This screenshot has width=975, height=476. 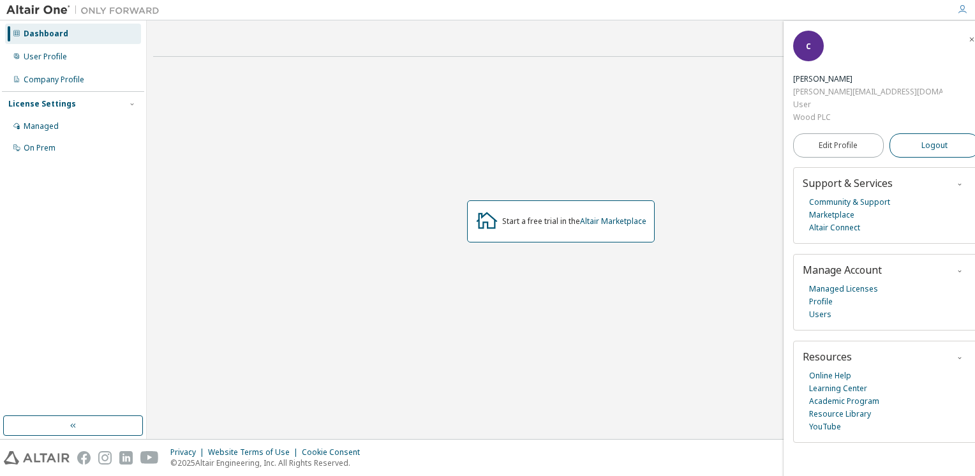 What do you see at coordinates (868, 117) in the screenshot?
I see `div: Wood PLC` at bounding box center [868, 117].